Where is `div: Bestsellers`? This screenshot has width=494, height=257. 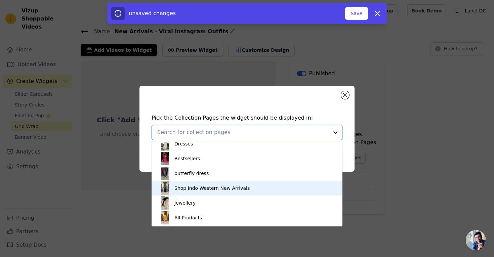 div: Bestsellers is located at coordinates (187, 159).